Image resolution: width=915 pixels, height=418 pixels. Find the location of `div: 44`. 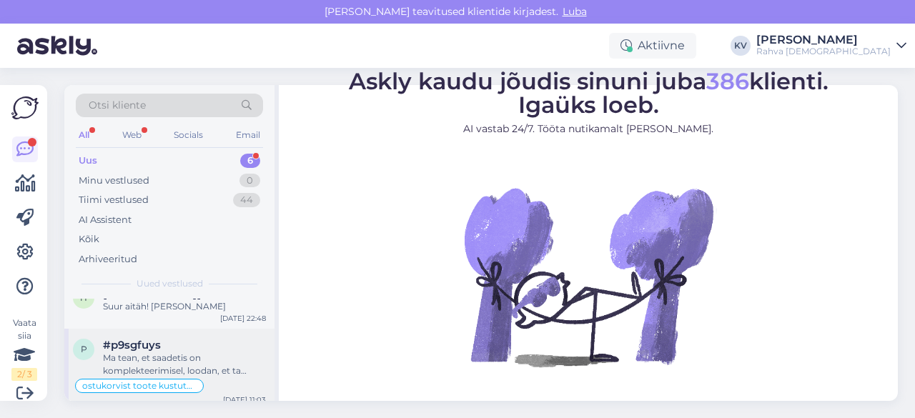

div: 44 is located at coordinates (247, 200).